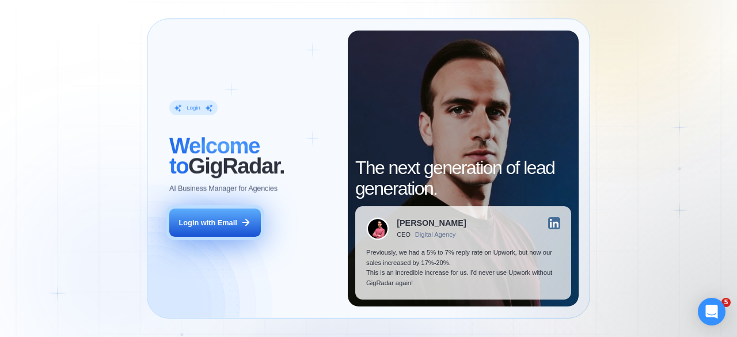 This screenshot has height=337, width=737. What do you see at coordinates (463, 268) in the screenshot?
I see `p: Previously, we had a 5% to 7% reply rate on Upwork, but now our sales increased by 17%-20%. This ...` at bounding box center [463, 268].